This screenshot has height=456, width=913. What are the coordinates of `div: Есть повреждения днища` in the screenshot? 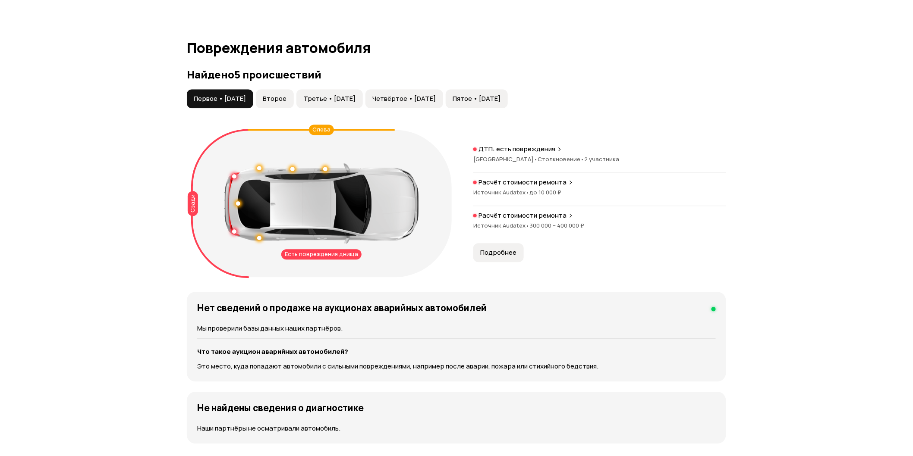 It's located at (321, 255).